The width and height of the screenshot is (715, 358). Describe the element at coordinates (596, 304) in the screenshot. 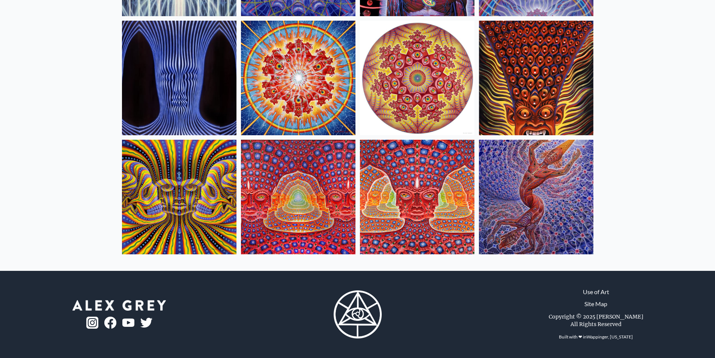

I see `a: Site Map` at that location.